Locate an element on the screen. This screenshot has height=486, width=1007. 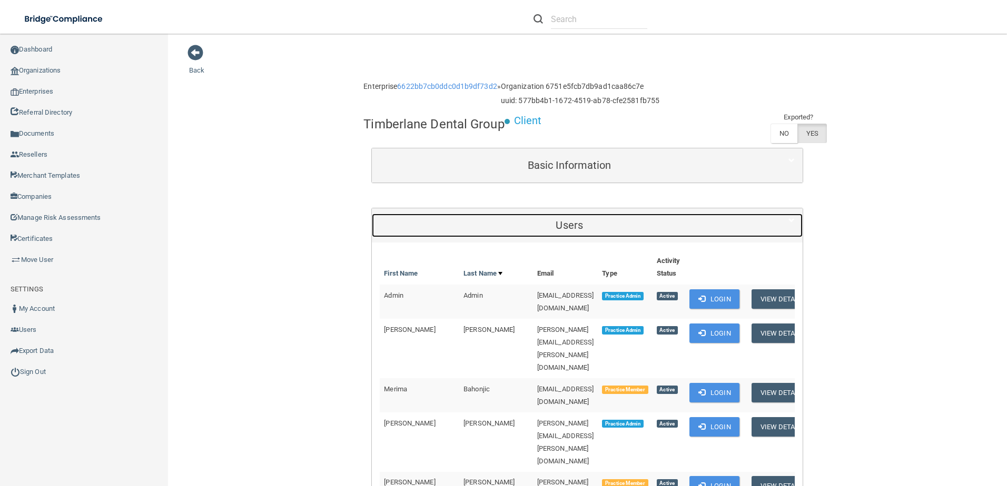
img: ic_power_dark.7ecde6b1.png is located at coordinates (15, 372).